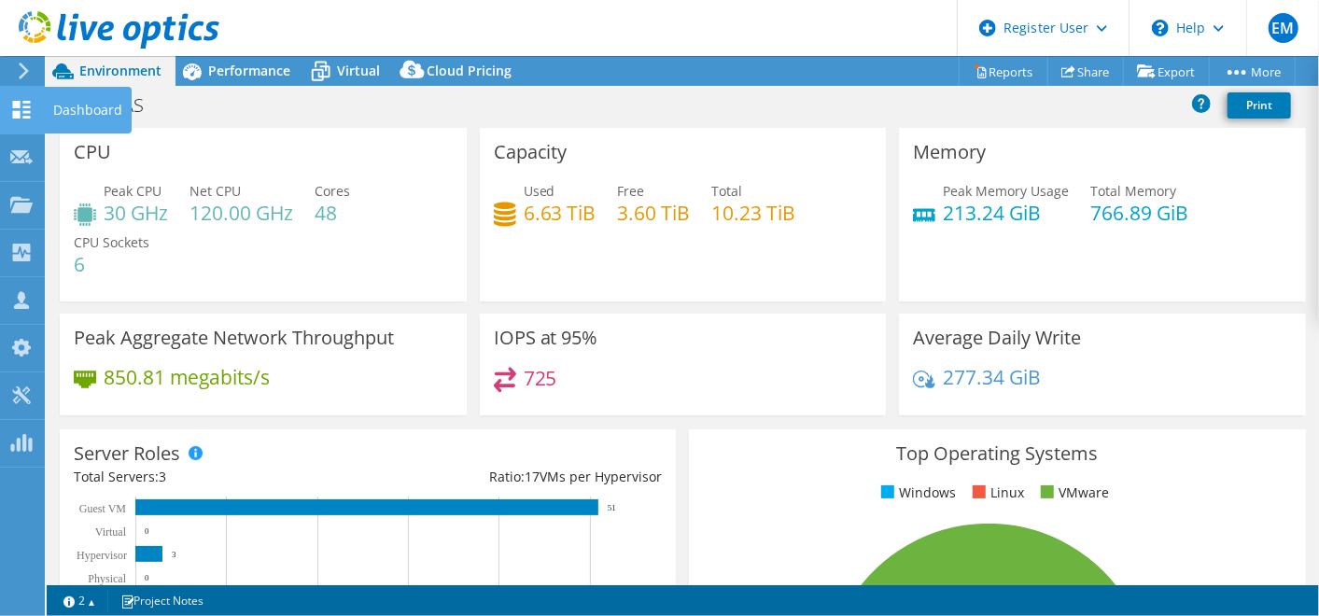 This screenshot has width=1319, height=616. What do you see at coordinates (997, 338) in the screenshot?
I see `h3: Average Daily Write` at bounding box center [997, 338].